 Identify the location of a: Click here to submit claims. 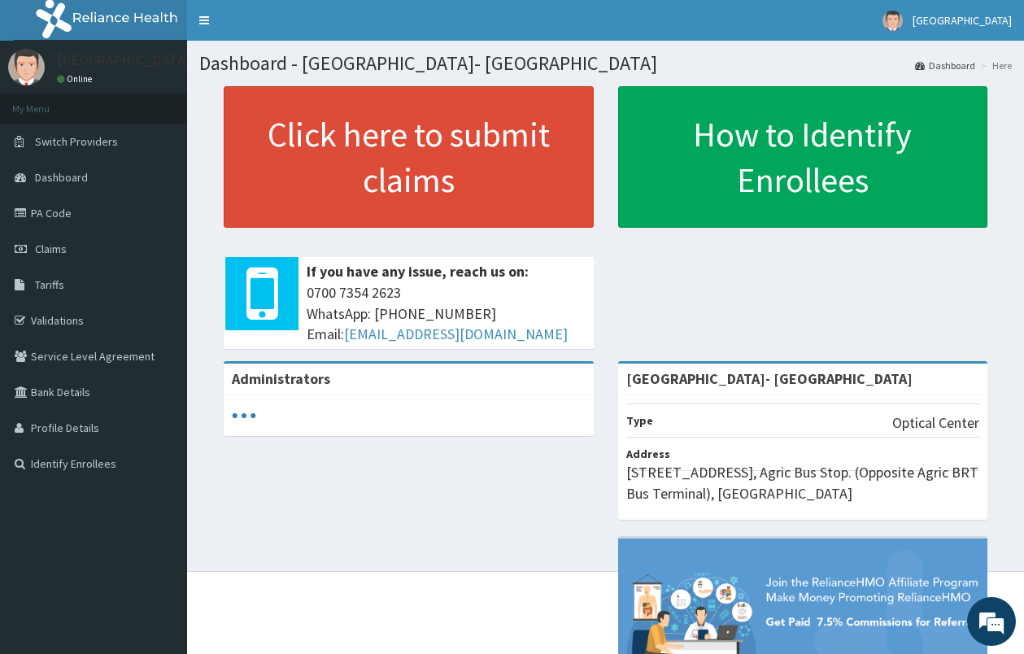
(408, 157).